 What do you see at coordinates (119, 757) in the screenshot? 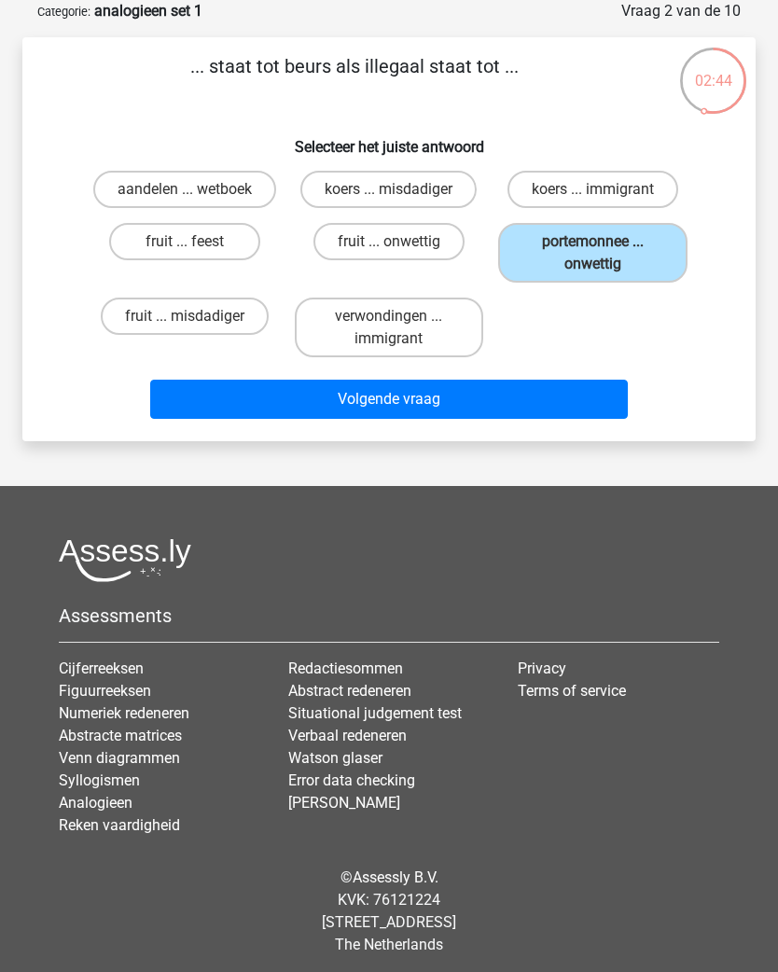
I see `a: Venn diagrammen` at bounding box center [119, 757].